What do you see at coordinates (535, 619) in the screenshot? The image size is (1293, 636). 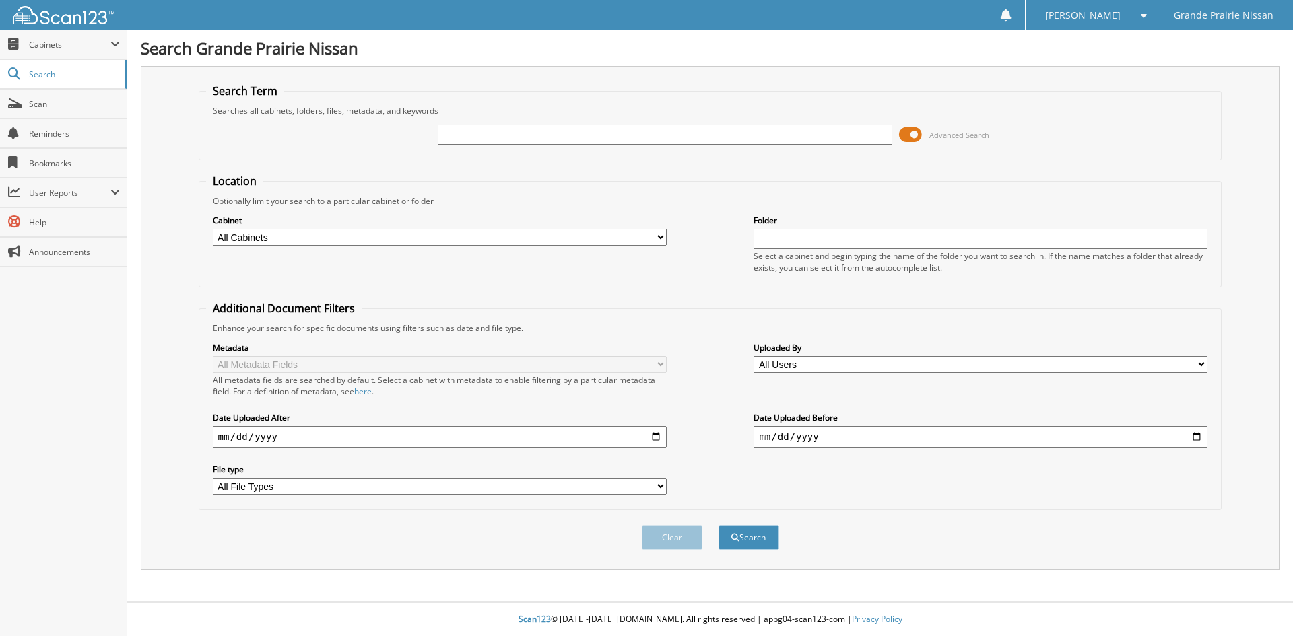 I see `span: Scan123` at bounding box center [535, 619].